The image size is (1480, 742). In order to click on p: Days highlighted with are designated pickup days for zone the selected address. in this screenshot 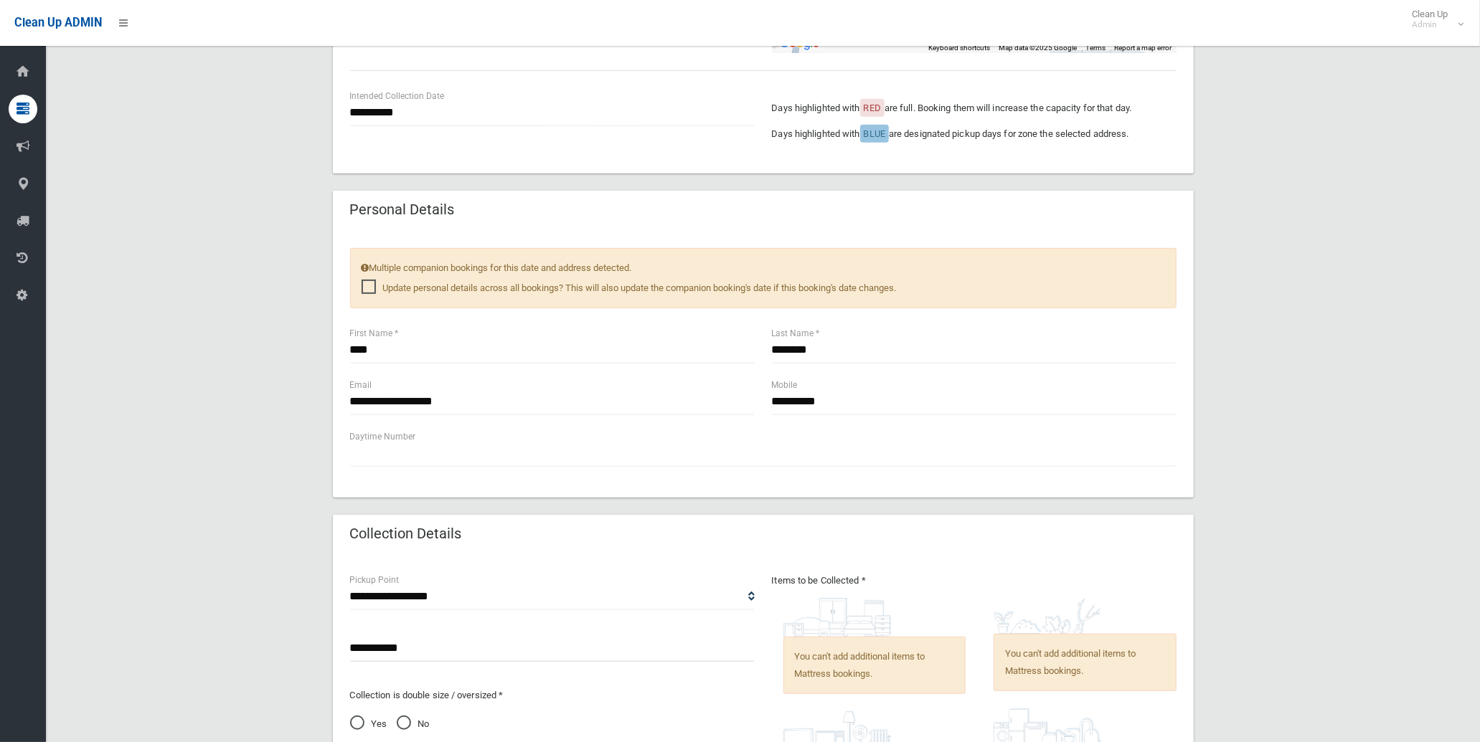, I will do `click(974, 134)`.